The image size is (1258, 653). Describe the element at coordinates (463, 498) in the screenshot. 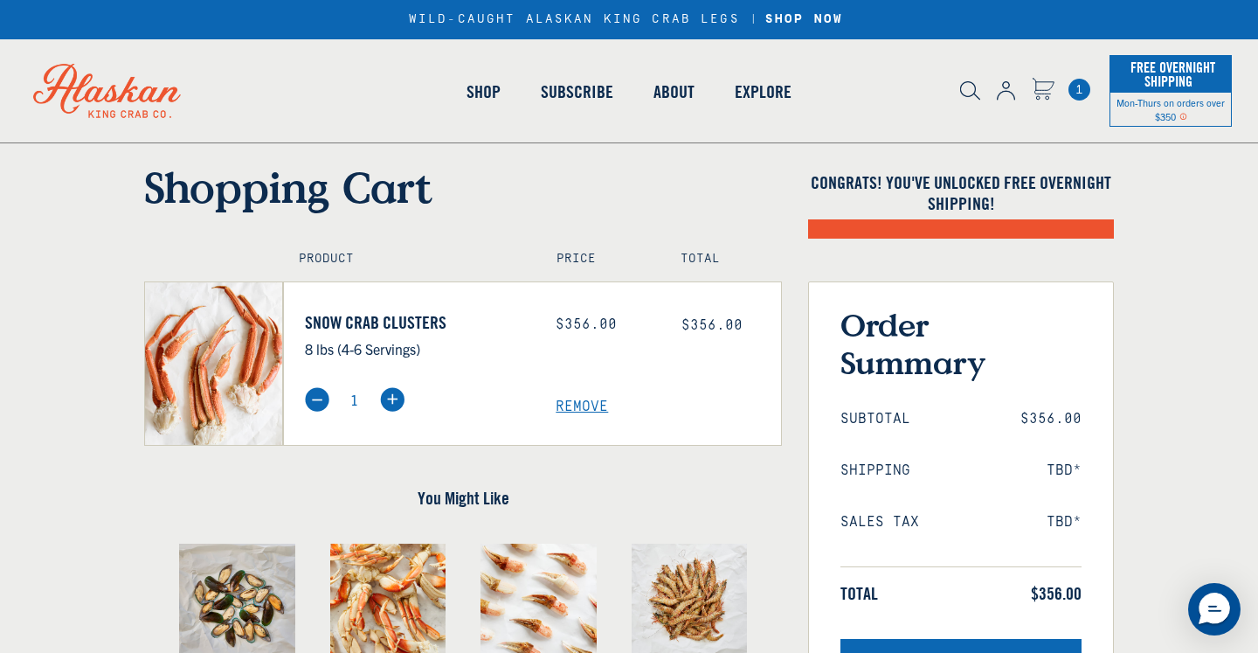

I see `h4: You Might Like` at that location.